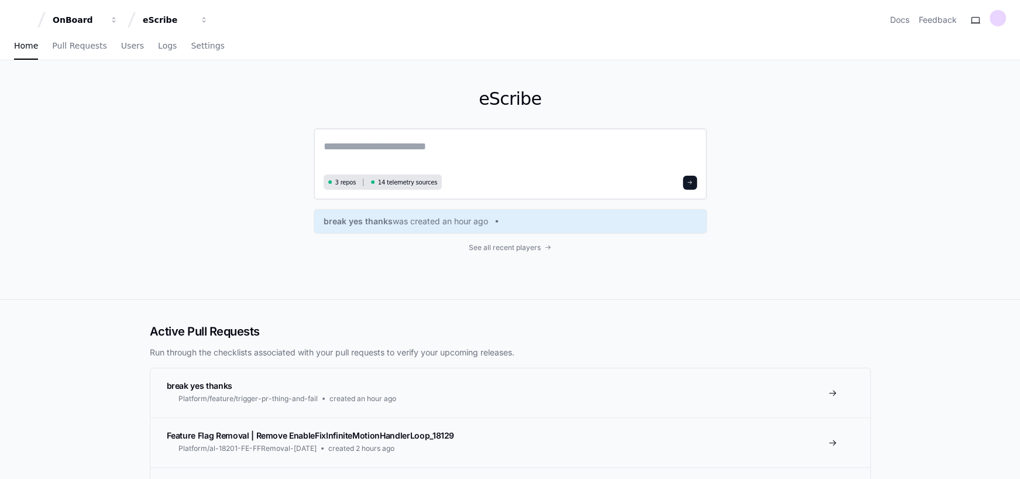 The height and width of the screenshot is (479, 1020). I want to click on span: Settings, so click(207, 46).